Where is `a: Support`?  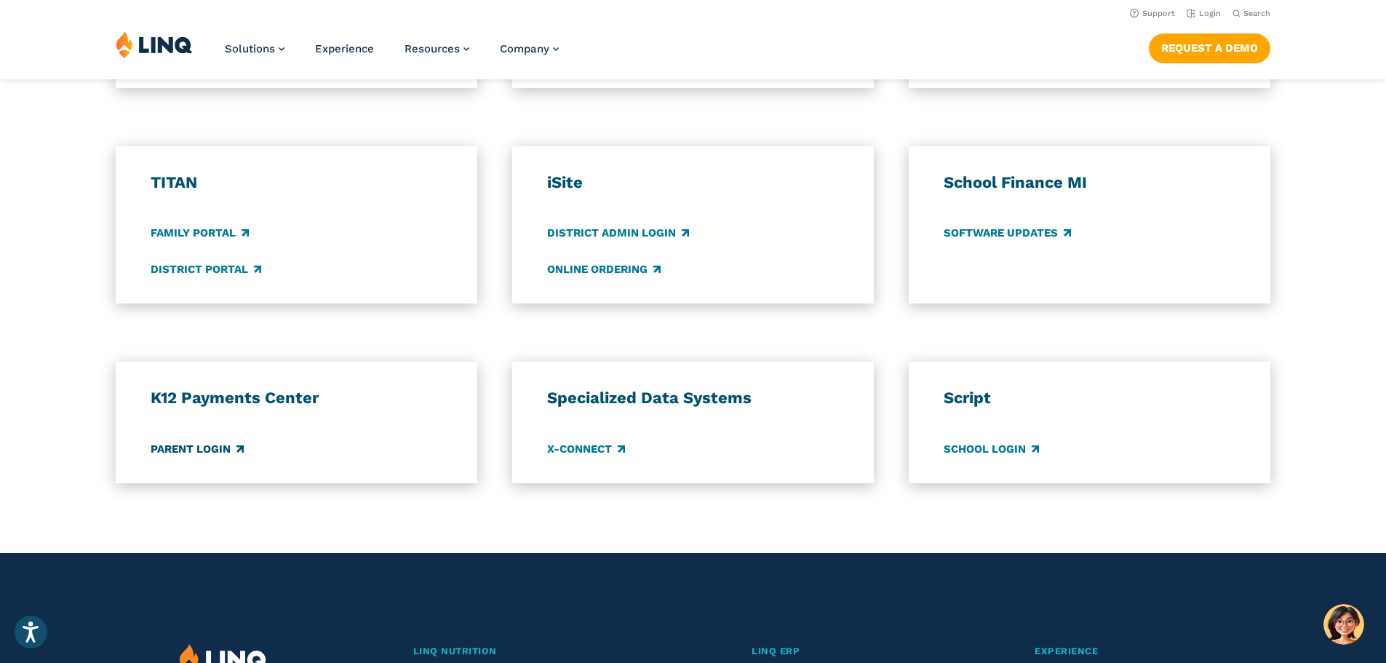
a: Support is located at coordinates (1152, 13).